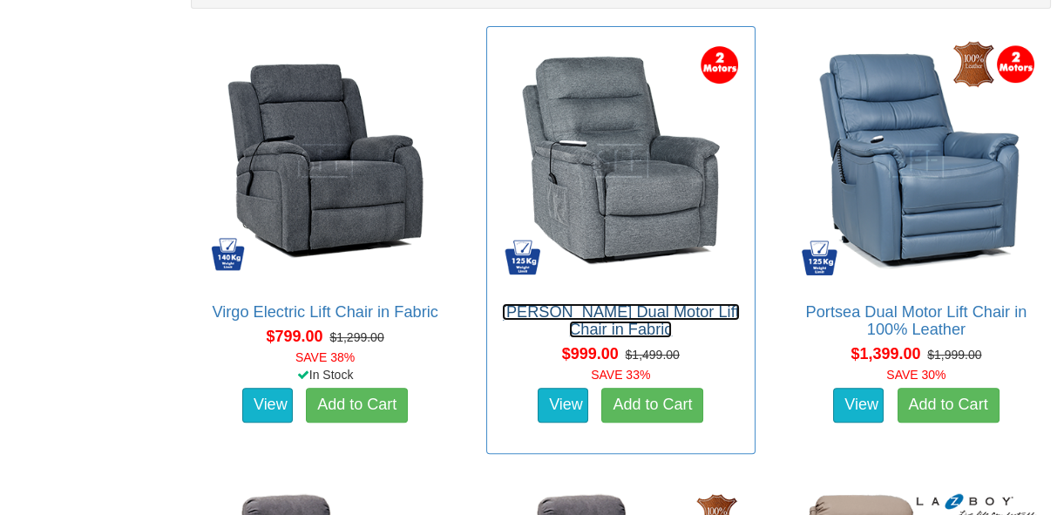 The width and height of the screenshot is (1064, 515). Describe the element at coordinates (955, 355) in the screenshot. I see `del: $1,999.00` at that location.